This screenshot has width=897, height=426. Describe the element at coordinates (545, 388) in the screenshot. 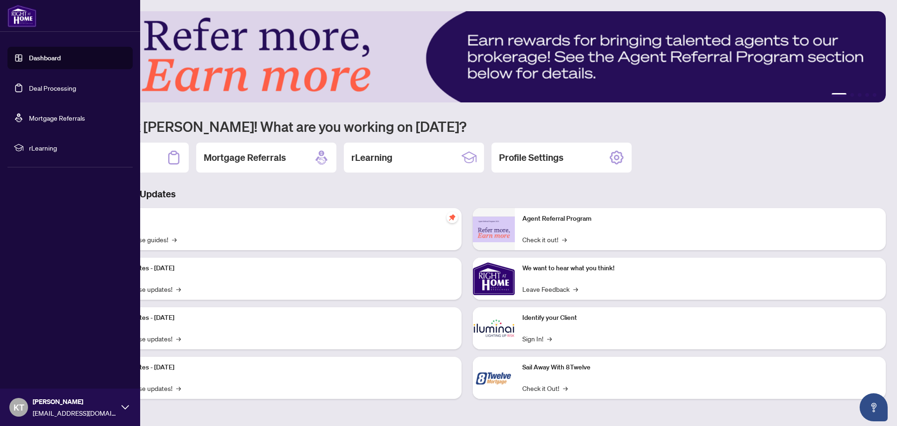

I see `a: Check it Out!→` at that location.